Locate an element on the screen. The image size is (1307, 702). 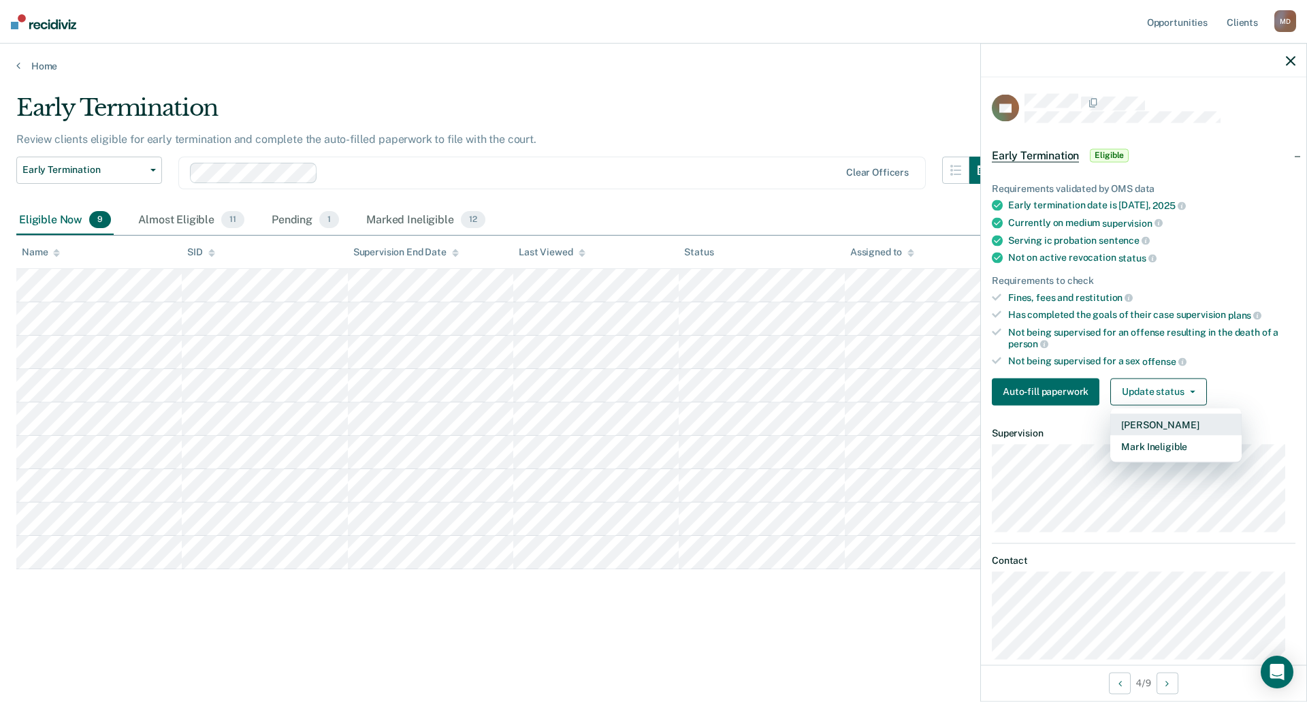
a: Home is located at coordinates (653, 66).